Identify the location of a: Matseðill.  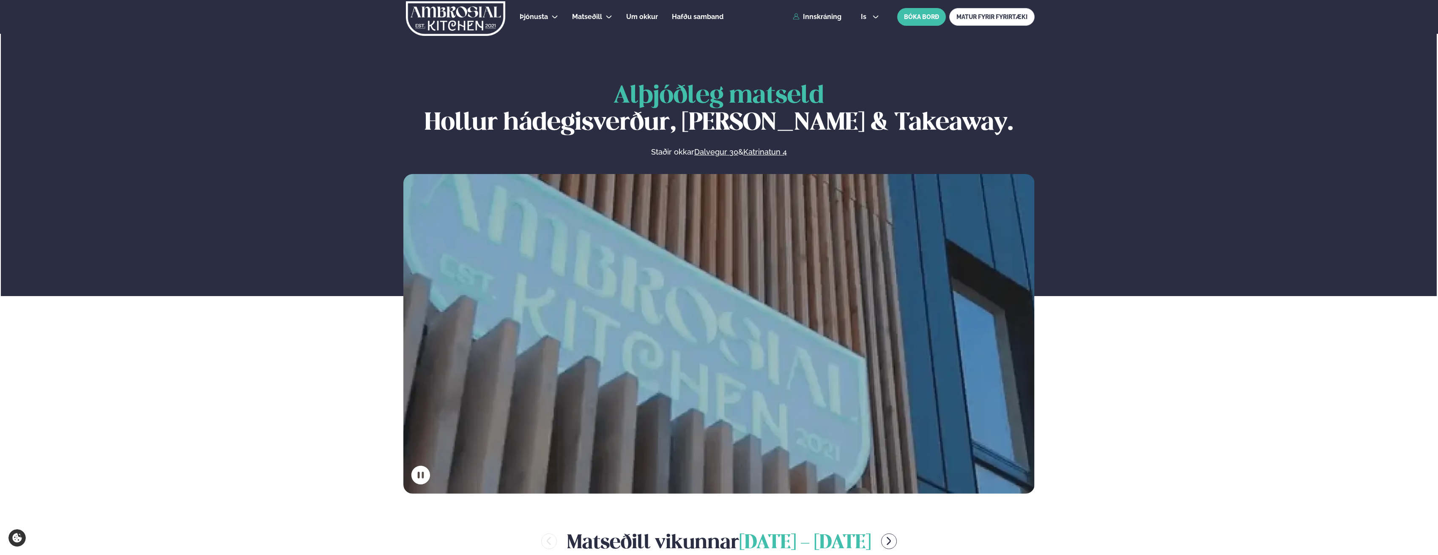
(587, 17).